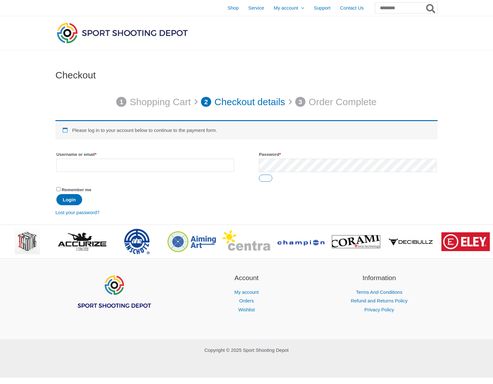 The width and height of the screenshot is (493, 384). What do you see at coordinates (246, 292) in the screenshot?
I see `a: My account` at bounding box center [246, 292].